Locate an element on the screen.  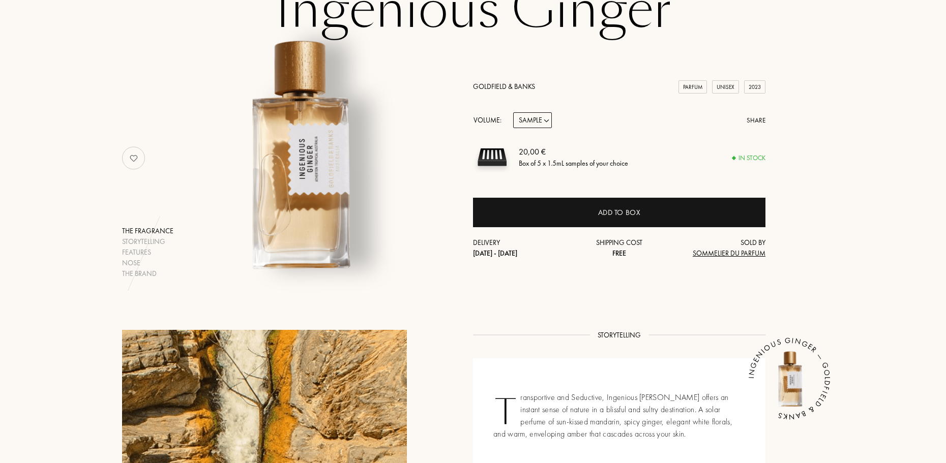
img: sample box is located at coordinates (492, 157).